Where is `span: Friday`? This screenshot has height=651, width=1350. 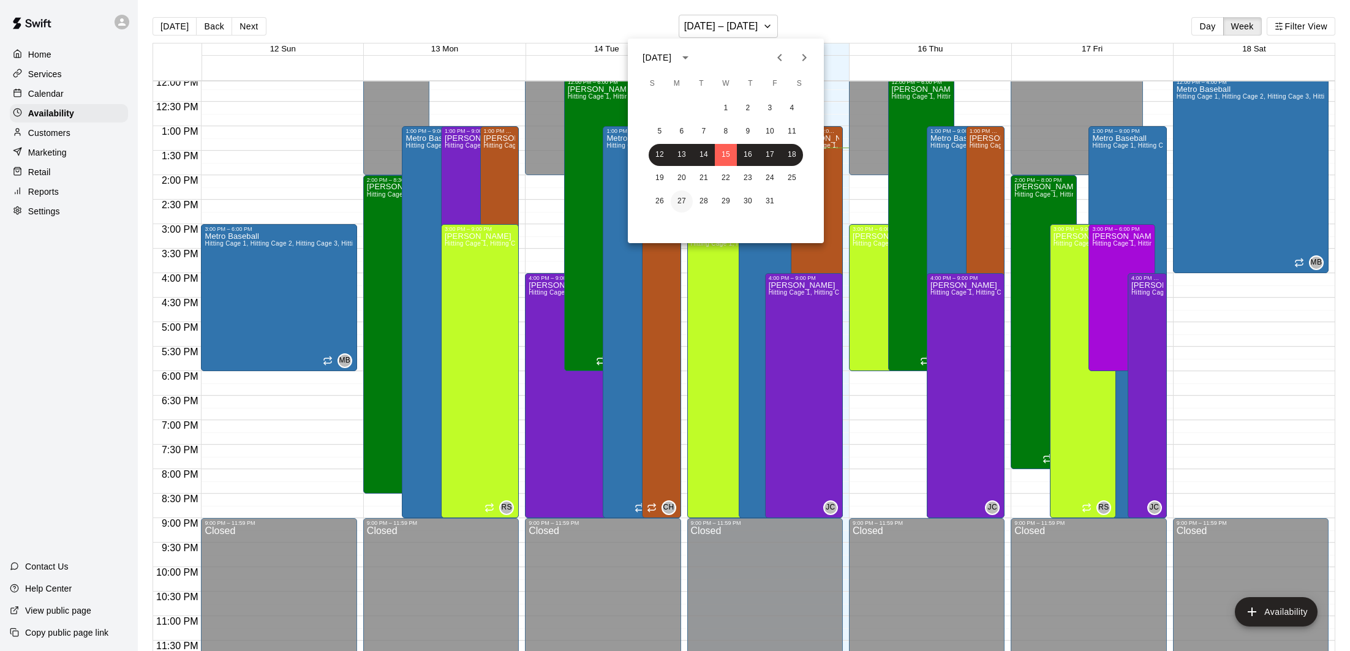
span: Friday is located at coordinates (775, 84).